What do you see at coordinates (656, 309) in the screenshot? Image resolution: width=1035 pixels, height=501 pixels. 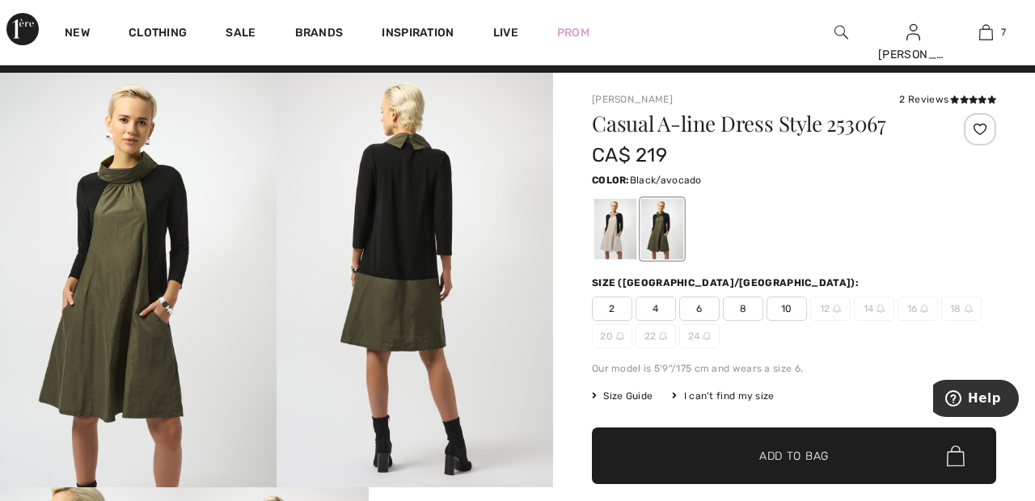 I see `span: 4` at bounding box center [656, 309].